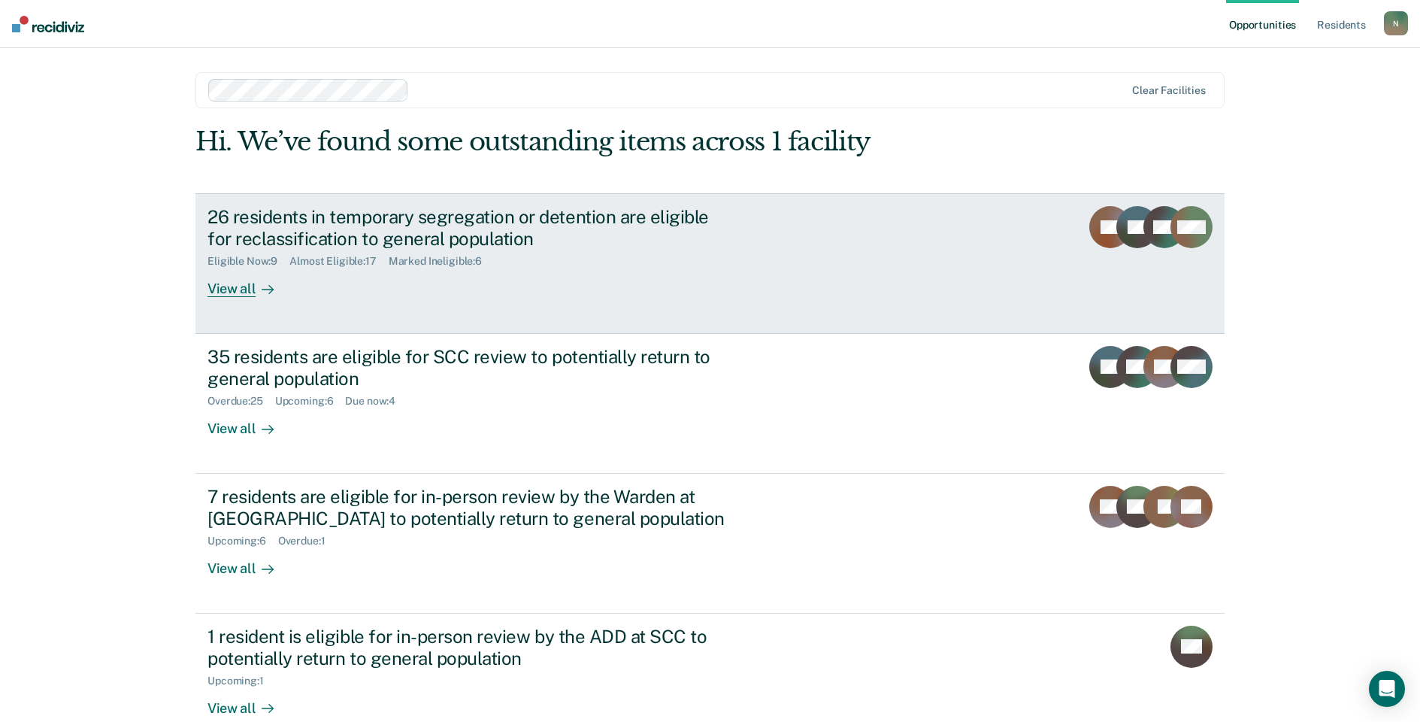 Image resolution: width=1420 pixels, height=722 pixels. Describe the element at coordinates (471, 368) in the screenshot. I see `div: 35 residents are eligible for SCC review to potentially return to general population` at that location.